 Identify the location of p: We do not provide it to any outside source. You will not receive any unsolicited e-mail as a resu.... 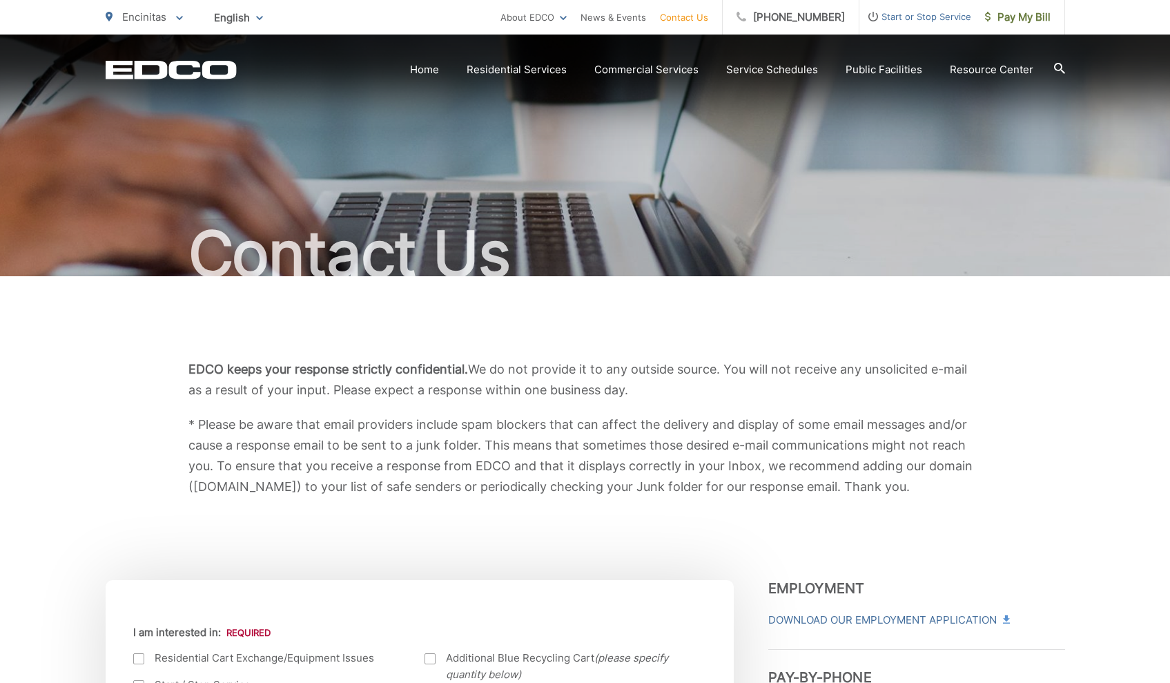
(585, 380).